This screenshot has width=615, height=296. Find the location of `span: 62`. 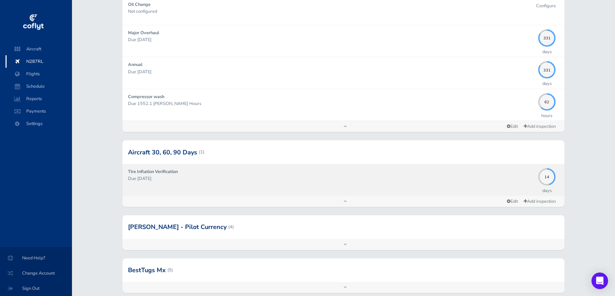

span: 62 is located at coordinates (547, 101).